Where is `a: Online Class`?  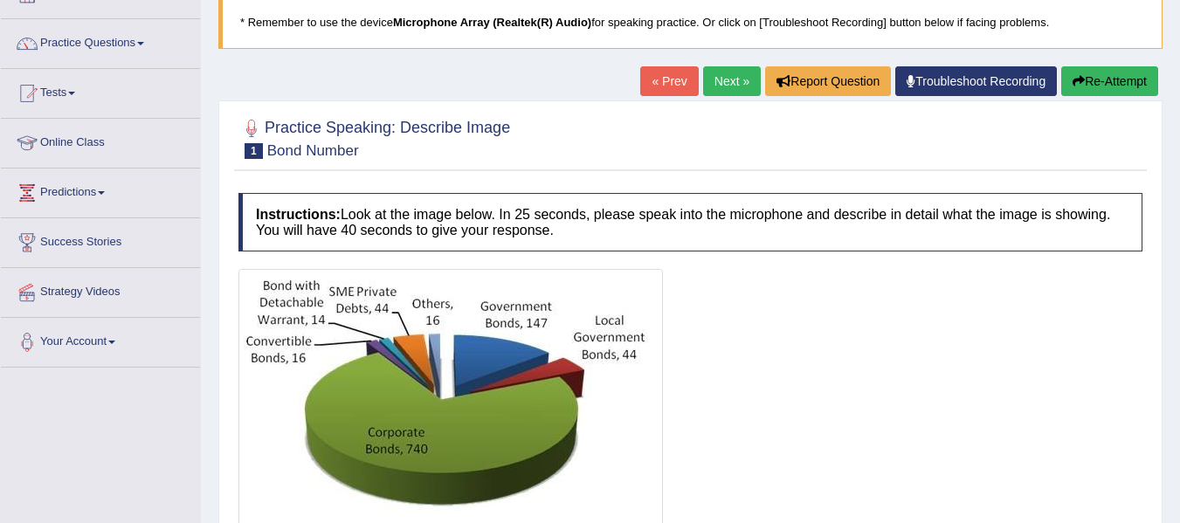
a: Online Class is located at coordinates (100, 141).